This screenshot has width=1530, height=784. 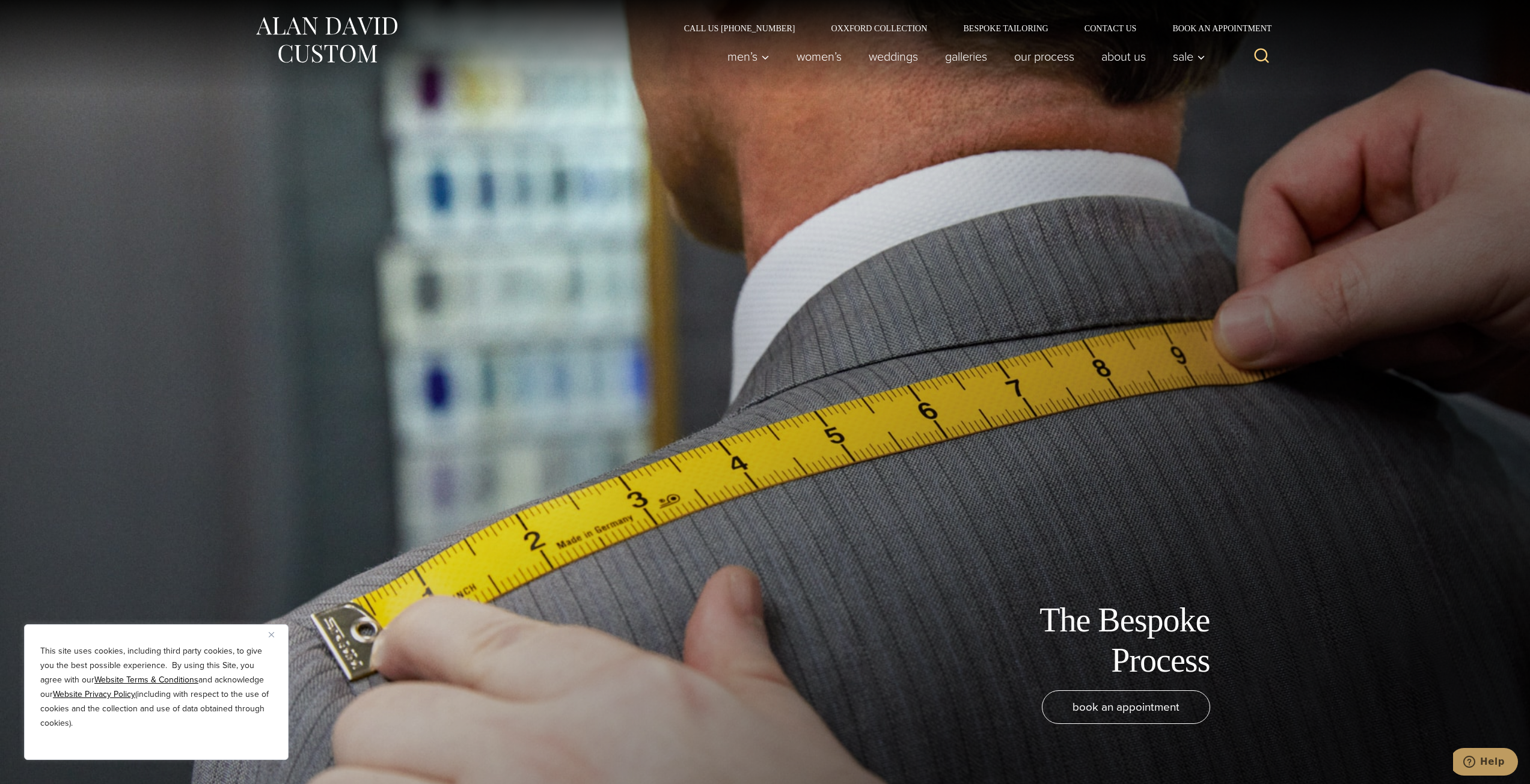 What do you see at coordinates (271, 634) in the screenshot?
I see `img: Close` at bounding box center [271, 634].